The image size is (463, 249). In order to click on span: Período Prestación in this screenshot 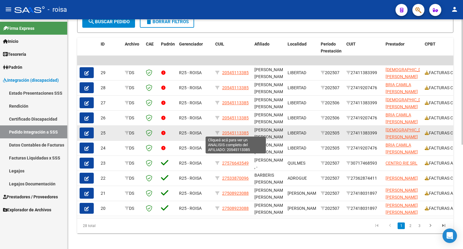, I will do `click(331, 47)`.